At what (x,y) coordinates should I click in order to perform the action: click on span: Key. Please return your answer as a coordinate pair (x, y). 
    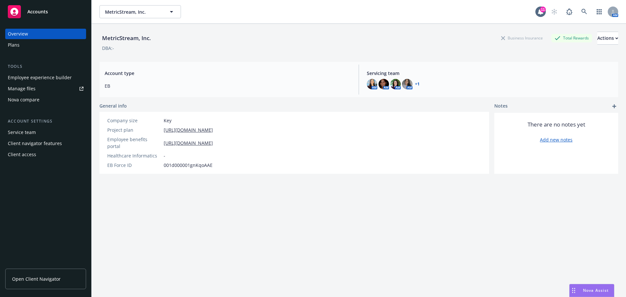
    Looking at the image, I should click on (167, 120).